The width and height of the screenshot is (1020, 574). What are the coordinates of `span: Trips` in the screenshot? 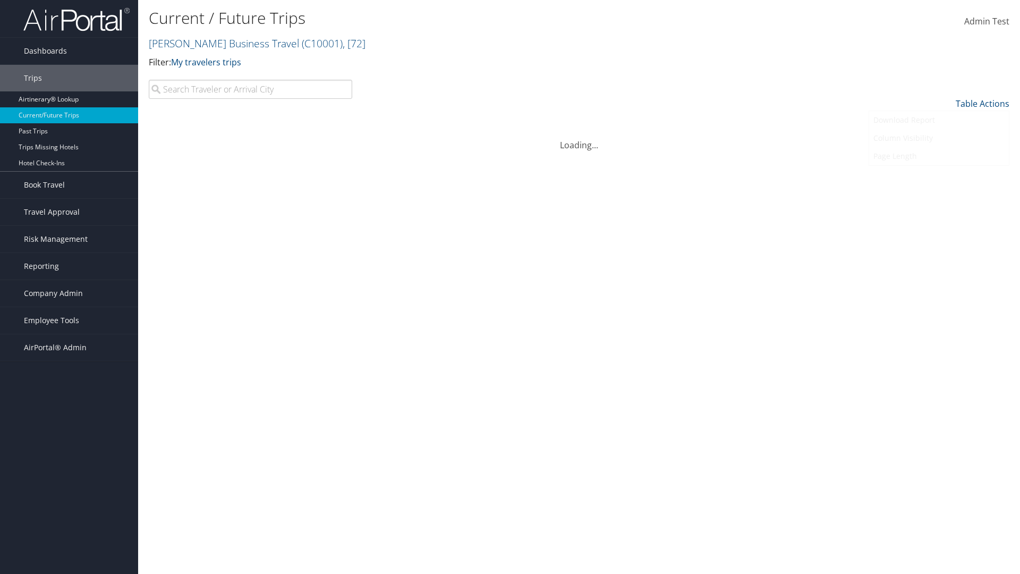 It's located at (33, 78).